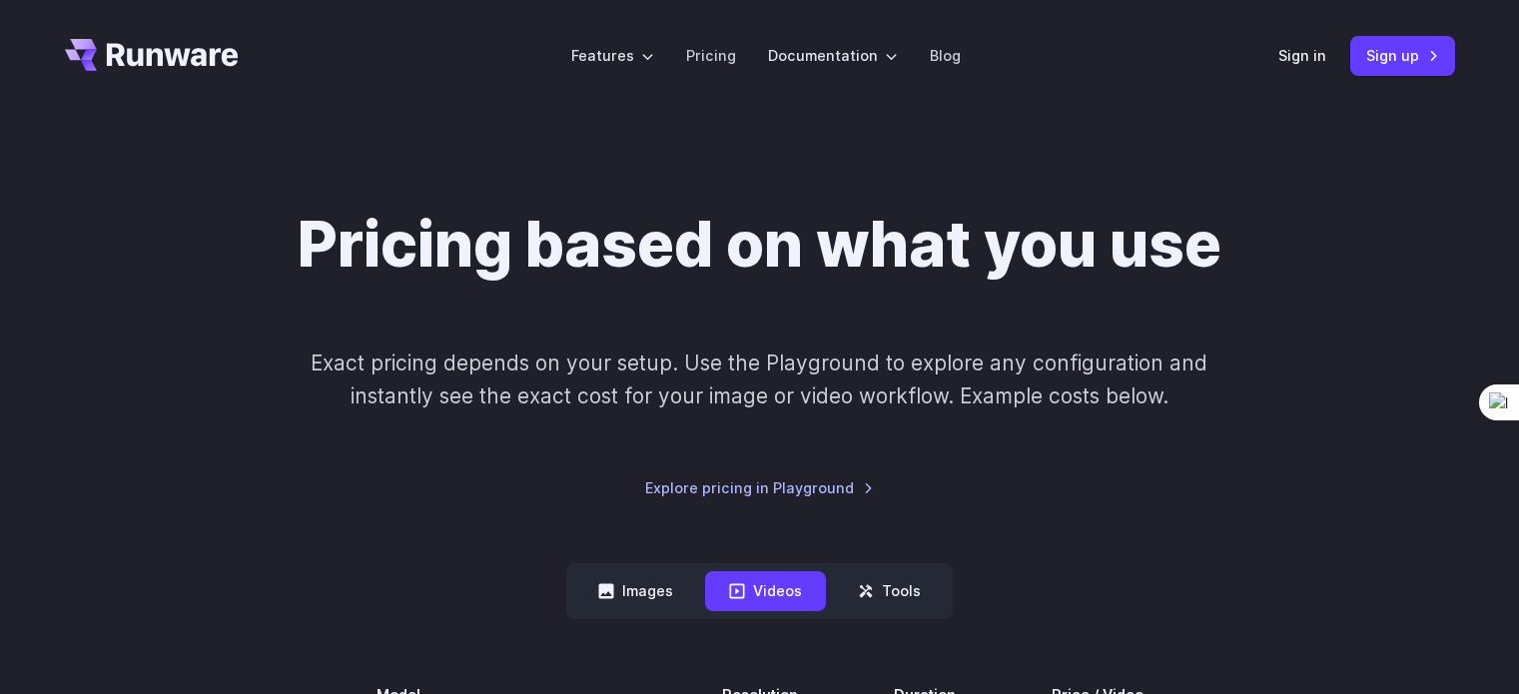  Describe the element at coordinates (765, 590) in the screenshot. I see `button: Videos` at that location.